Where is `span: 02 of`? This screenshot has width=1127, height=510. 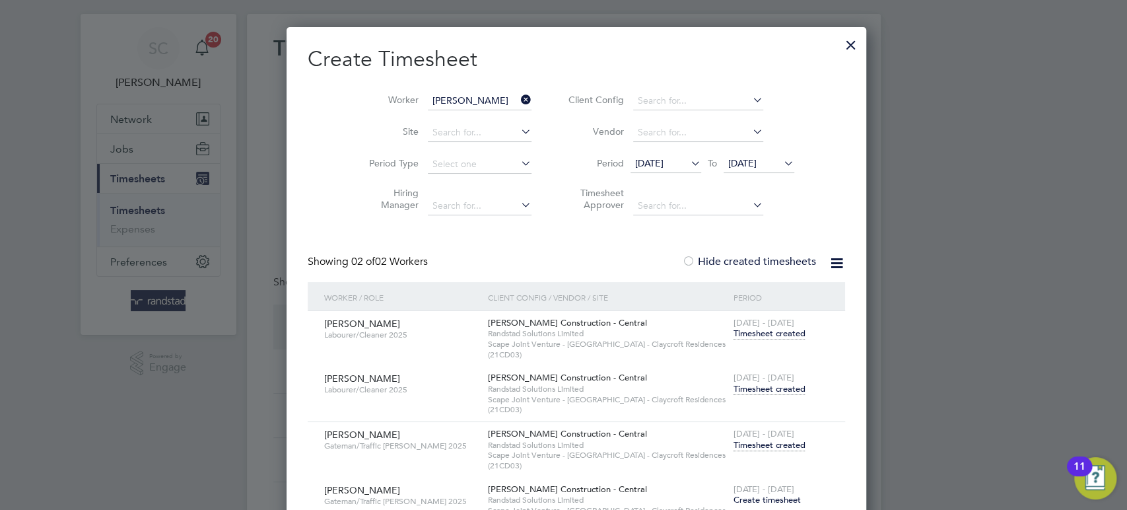
span: 02 of is located at coordinates (363, 261).